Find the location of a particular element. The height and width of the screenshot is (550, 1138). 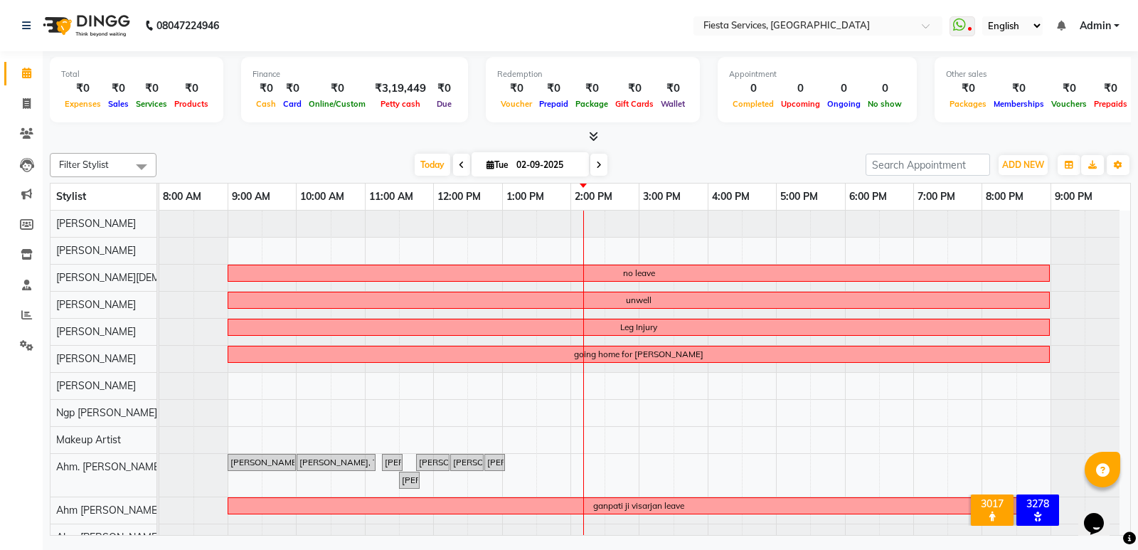

span: Admin is located at coordinates (1095, 26).